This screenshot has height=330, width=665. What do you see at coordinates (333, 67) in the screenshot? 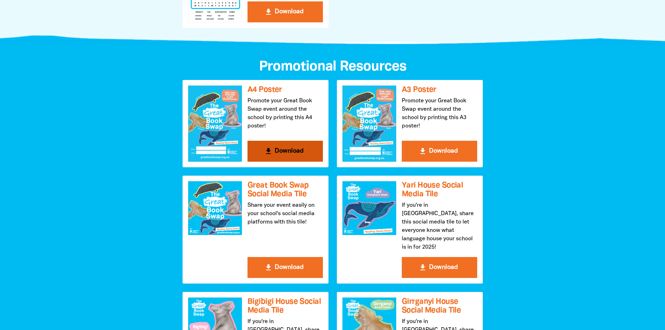
I see `span: Promotional Resources` at bounding box center [333, 67].